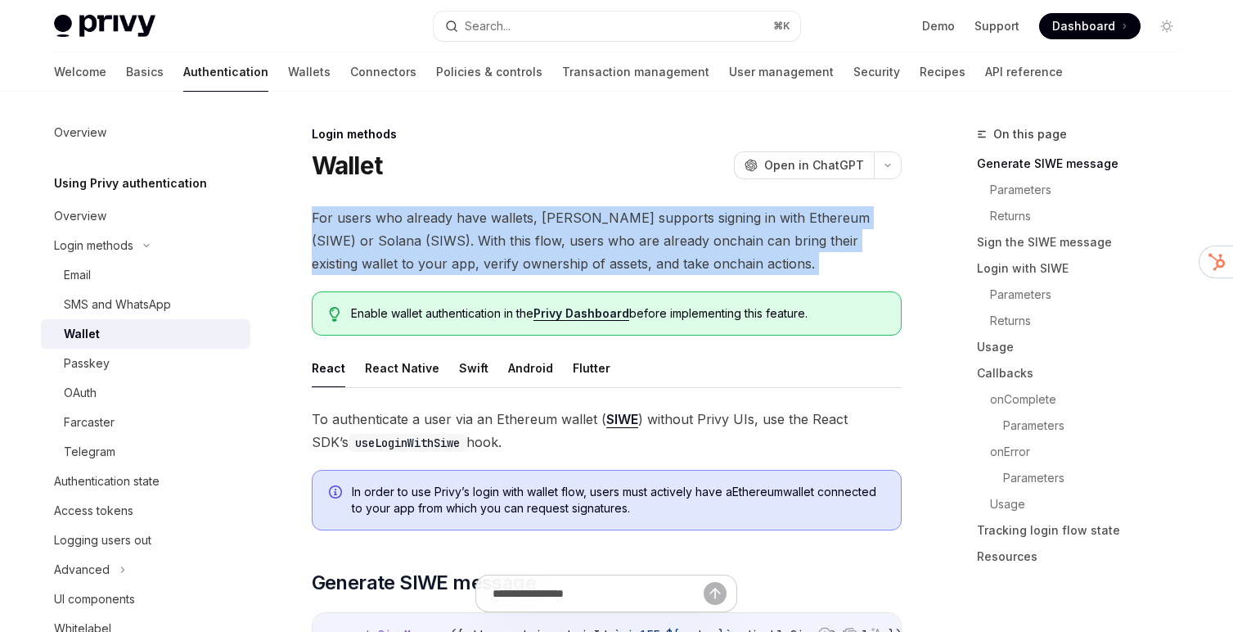 This screenshot has width=1233, height=632. What do you see at coordinates (146, 481) in the screenshot?
I see `a: Authentication state` at bounding box center [146, 481].